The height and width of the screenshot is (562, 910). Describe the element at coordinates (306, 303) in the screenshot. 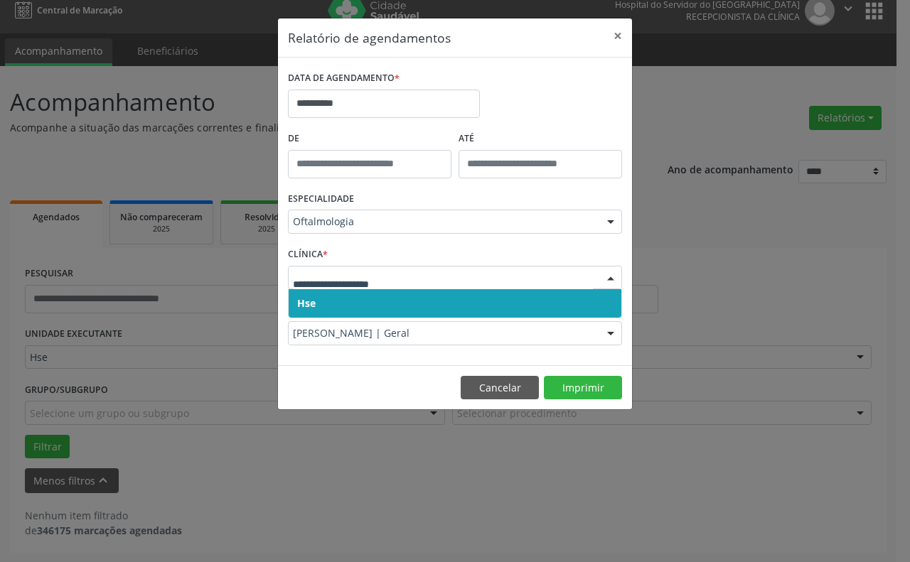

I see `span: Hse` at that location.